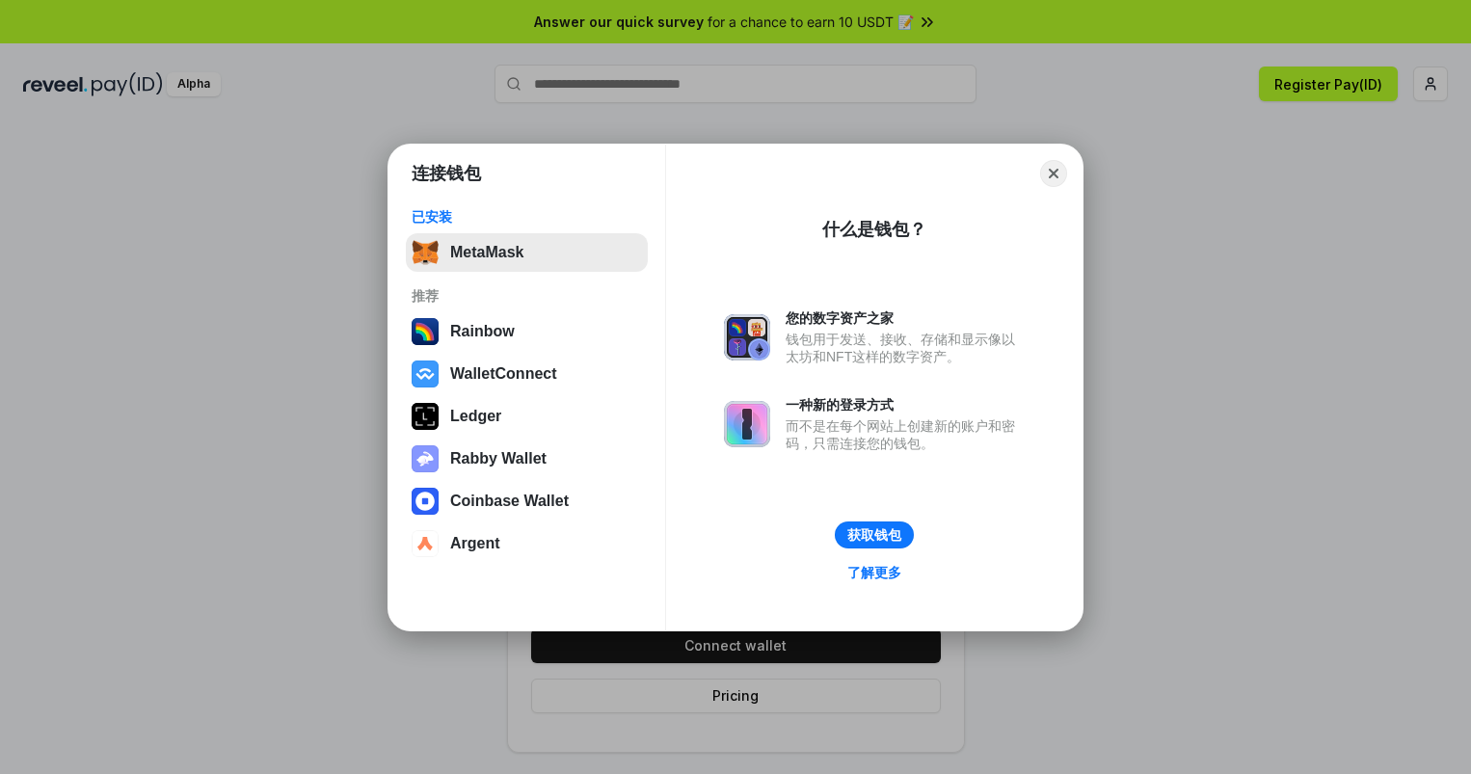 This screenshot has height=774, width=1471. I want to click on div: 获取钱包, so click(874, 535).